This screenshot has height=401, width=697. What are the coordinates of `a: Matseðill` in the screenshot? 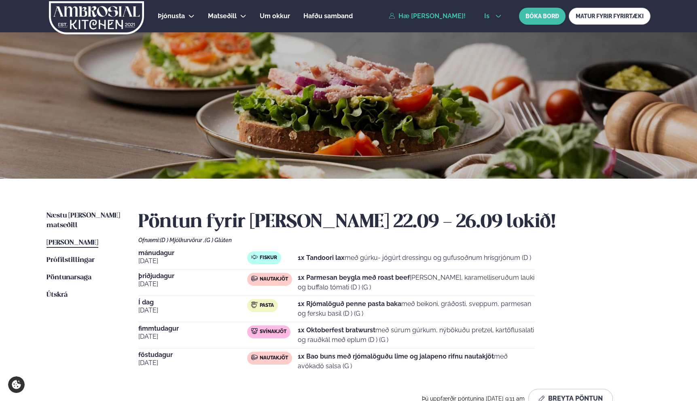 It's located at (222, 16).